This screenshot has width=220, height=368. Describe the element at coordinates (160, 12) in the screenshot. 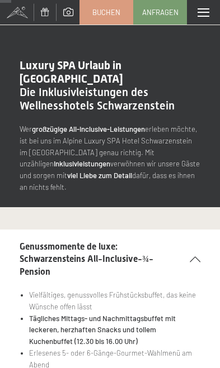

I see `a: Anfragen` at that location.